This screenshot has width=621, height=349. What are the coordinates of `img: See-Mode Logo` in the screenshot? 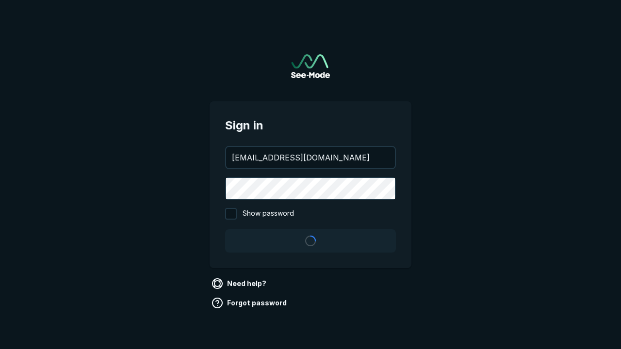 It's located at (311, 66).